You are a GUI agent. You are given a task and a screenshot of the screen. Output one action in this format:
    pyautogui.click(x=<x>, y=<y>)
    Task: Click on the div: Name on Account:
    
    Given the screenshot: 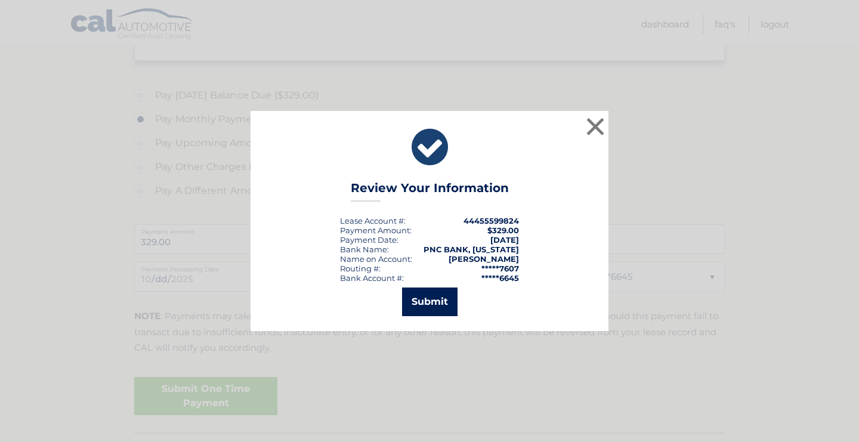 What is the action you would take?
    pyautogui.click(x=376, y=259)
    